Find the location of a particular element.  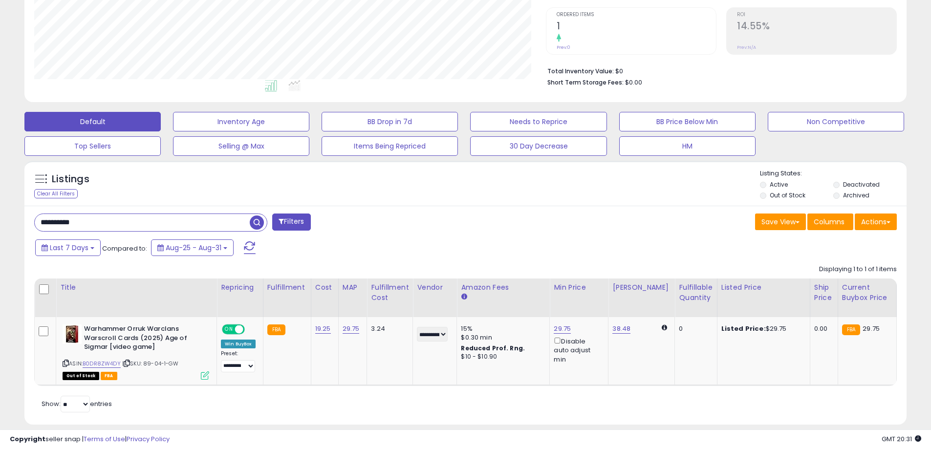

span: 29.75 is located at coordinates (871, 329).